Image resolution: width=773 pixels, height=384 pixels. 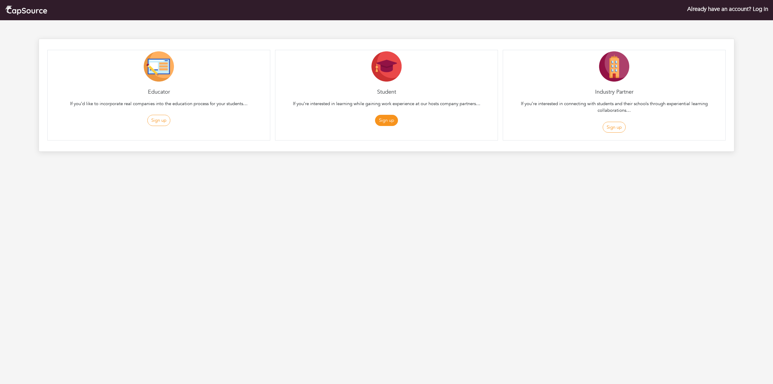 I want to click on img: Educator-Icon-31d5a1e457ca3f5474c6b92ab10a5d5101c9f8fbafba7b88091835f1a8db102f.png, so click(x=159, y=66).